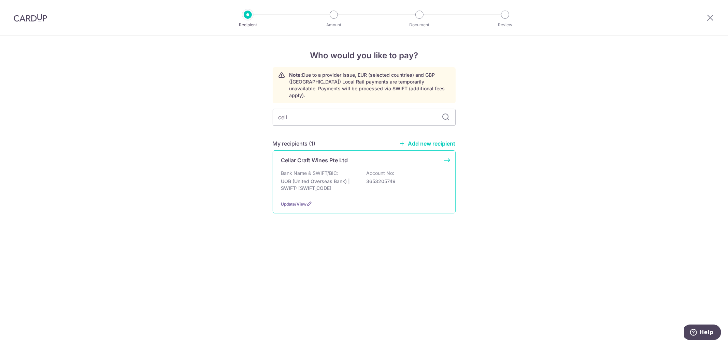 The width and height of the screenshot is (728, 345). What do you see at coordinates (405, 181) in the screenshot?
I see `p: 3653205749` at bounding box center [405, 181].